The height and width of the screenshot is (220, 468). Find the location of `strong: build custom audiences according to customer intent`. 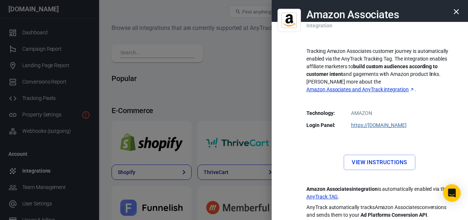

strong: build custom audiences according to customer intent is located at coordinates (372, 70).